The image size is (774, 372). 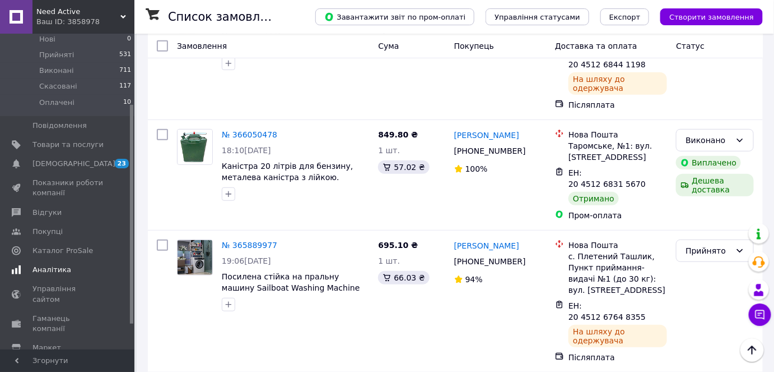 What do you see at coordinates (708, 251) in the screenshot?
I see `div: Прийнято` at bounding box center [708, 251].